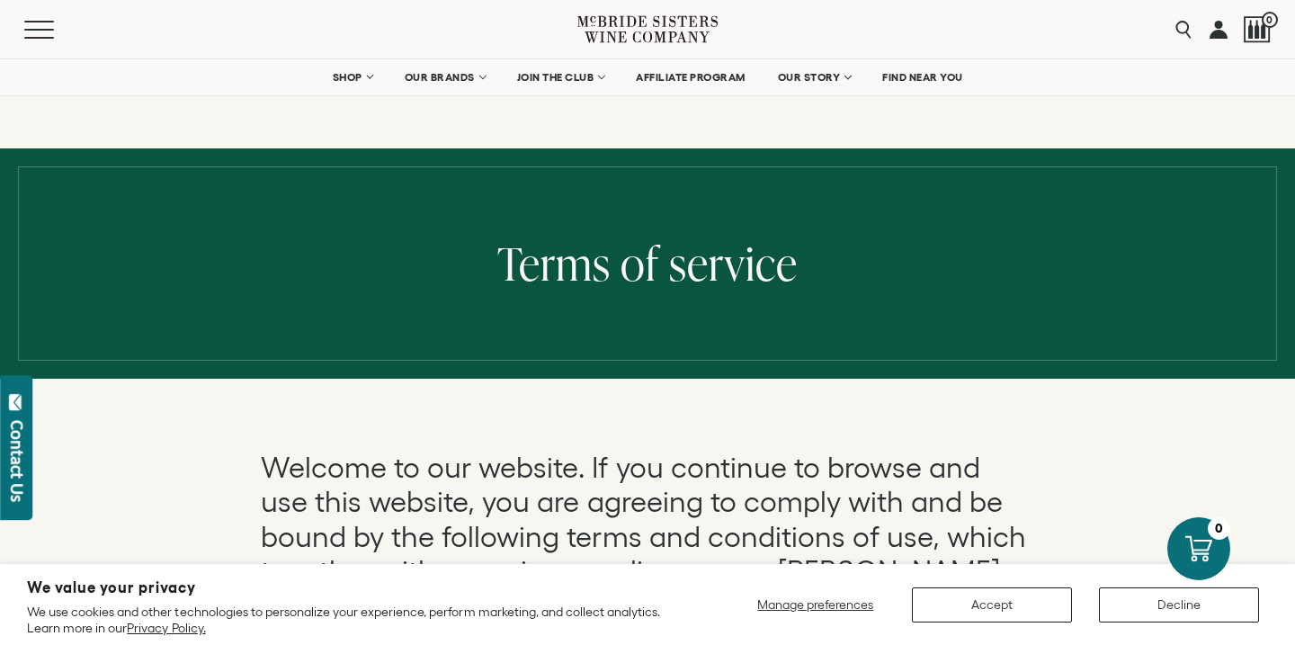 Image resolution: width=1295 pixels, height=645 pixels. What do you see at coordinates (560, 77) in the screenshot?
I see `a: JOIN THE CLUB` at bounding box center [560, 77].